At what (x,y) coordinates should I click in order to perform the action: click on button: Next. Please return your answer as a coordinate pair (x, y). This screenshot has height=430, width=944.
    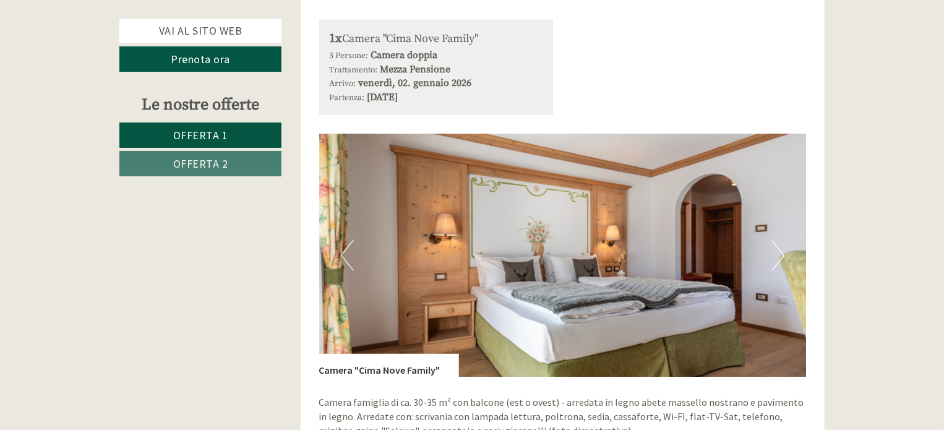
    Looking at the image, I should click on (778, 256).